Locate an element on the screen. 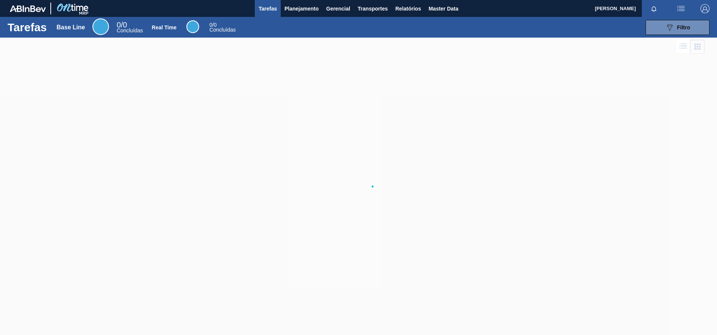 The height and width of the screenshot is (335, 717). span: Transportes is located at coordinates (373, 9).